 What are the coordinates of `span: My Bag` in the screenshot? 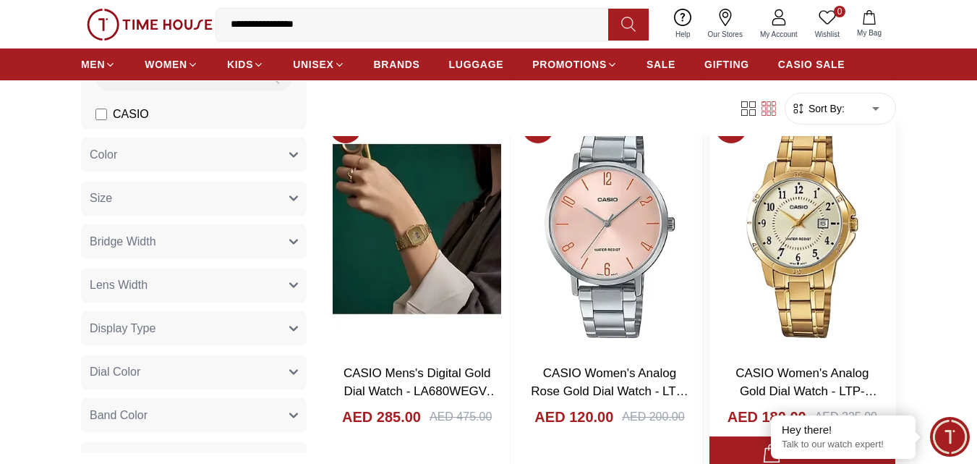 It's located at (869, 33).